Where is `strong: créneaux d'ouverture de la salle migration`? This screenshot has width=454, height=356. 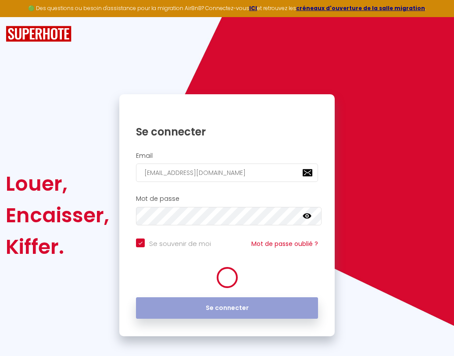
strong: créneaux d'ouverture de la salle migration is located at coordinates (360, 8).